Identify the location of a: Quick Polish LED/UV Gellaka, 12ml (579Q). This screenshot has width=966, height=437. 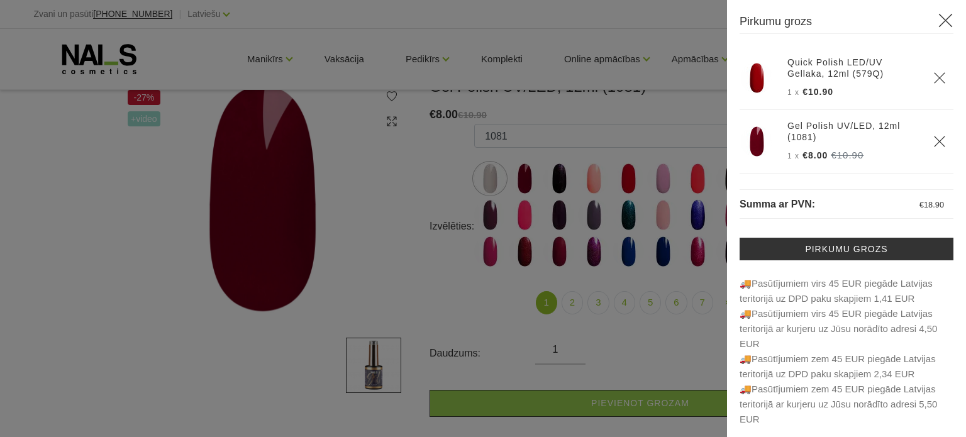
(852, 68).